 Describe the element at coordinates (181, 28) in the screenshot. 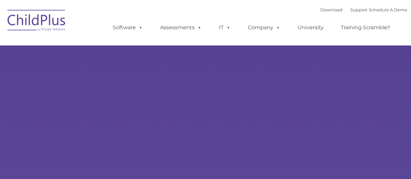

I see `a: Assessments` at that location.